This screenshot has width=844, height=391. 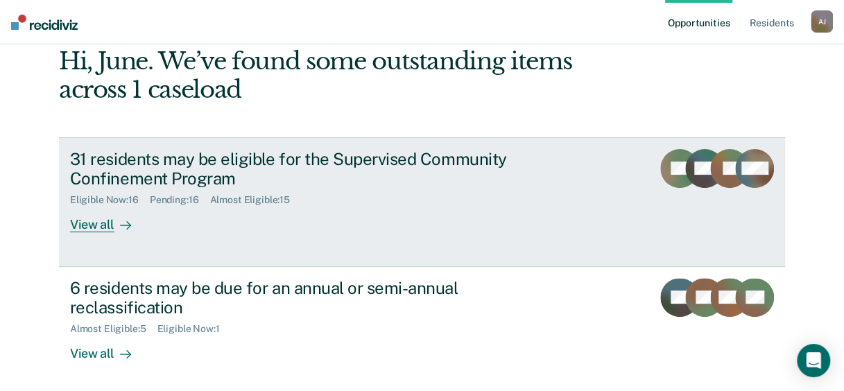 What do you see at coordinates (180, 200) in the screenshot?
I see `div: Pending : 16` at bounding box center [180, 200].